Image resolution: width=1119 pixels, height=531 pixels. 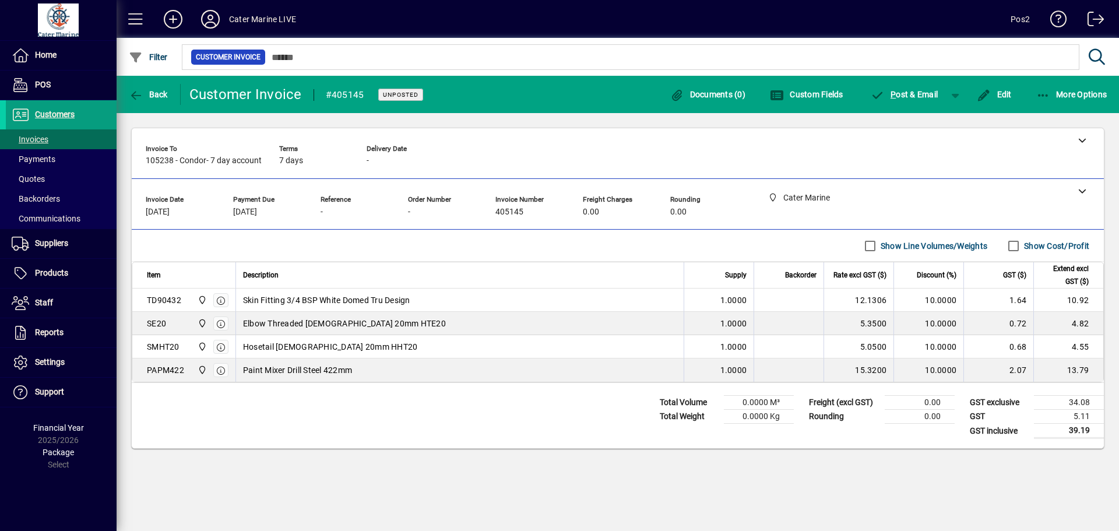 What do you see at coordinates (998, 300) in the screenshot?
I see `td: 1.64` at bounding box center [998, 300].